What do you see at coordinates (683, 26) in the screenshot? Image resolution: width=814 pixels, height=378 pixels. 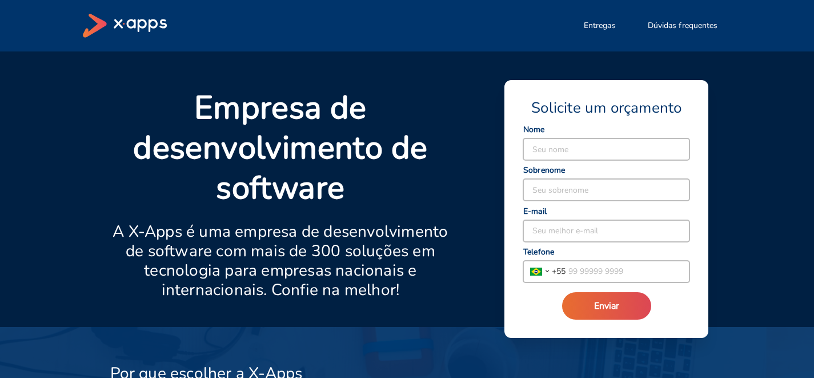 I see `button: Dúvidas frequentes` at bounding box center [683, 26].